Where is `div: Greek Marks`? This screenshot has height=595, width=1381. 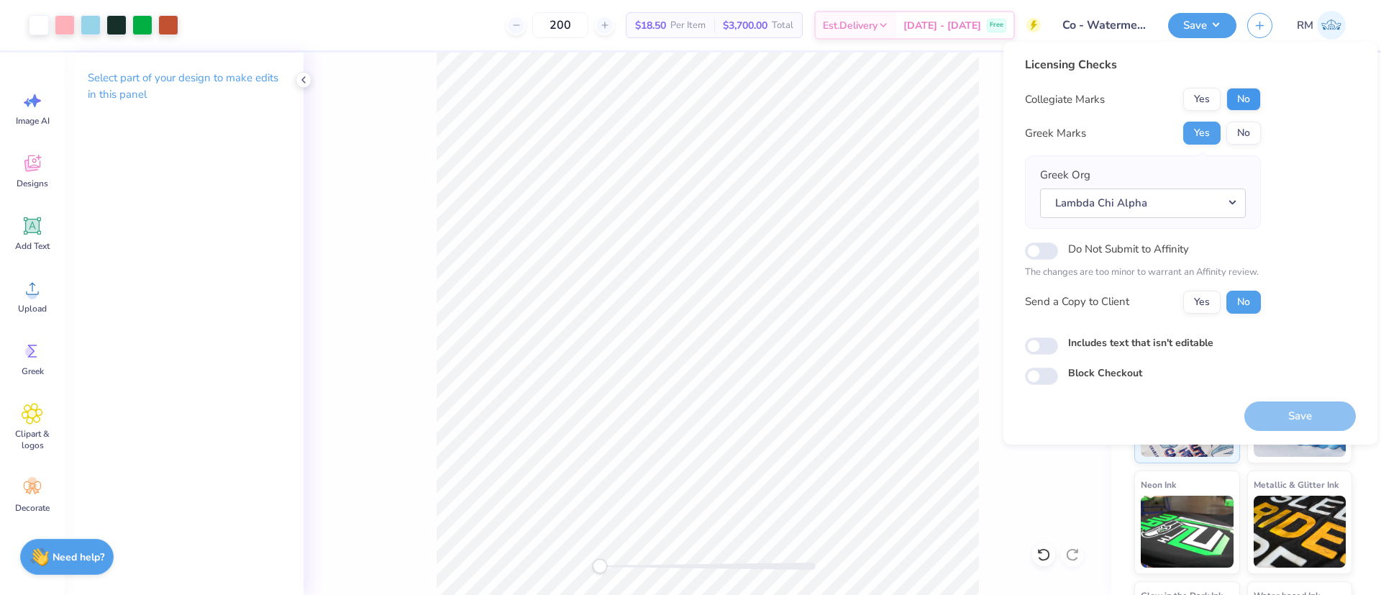 div: Greek Marks is located at coordinates (1055, 133).